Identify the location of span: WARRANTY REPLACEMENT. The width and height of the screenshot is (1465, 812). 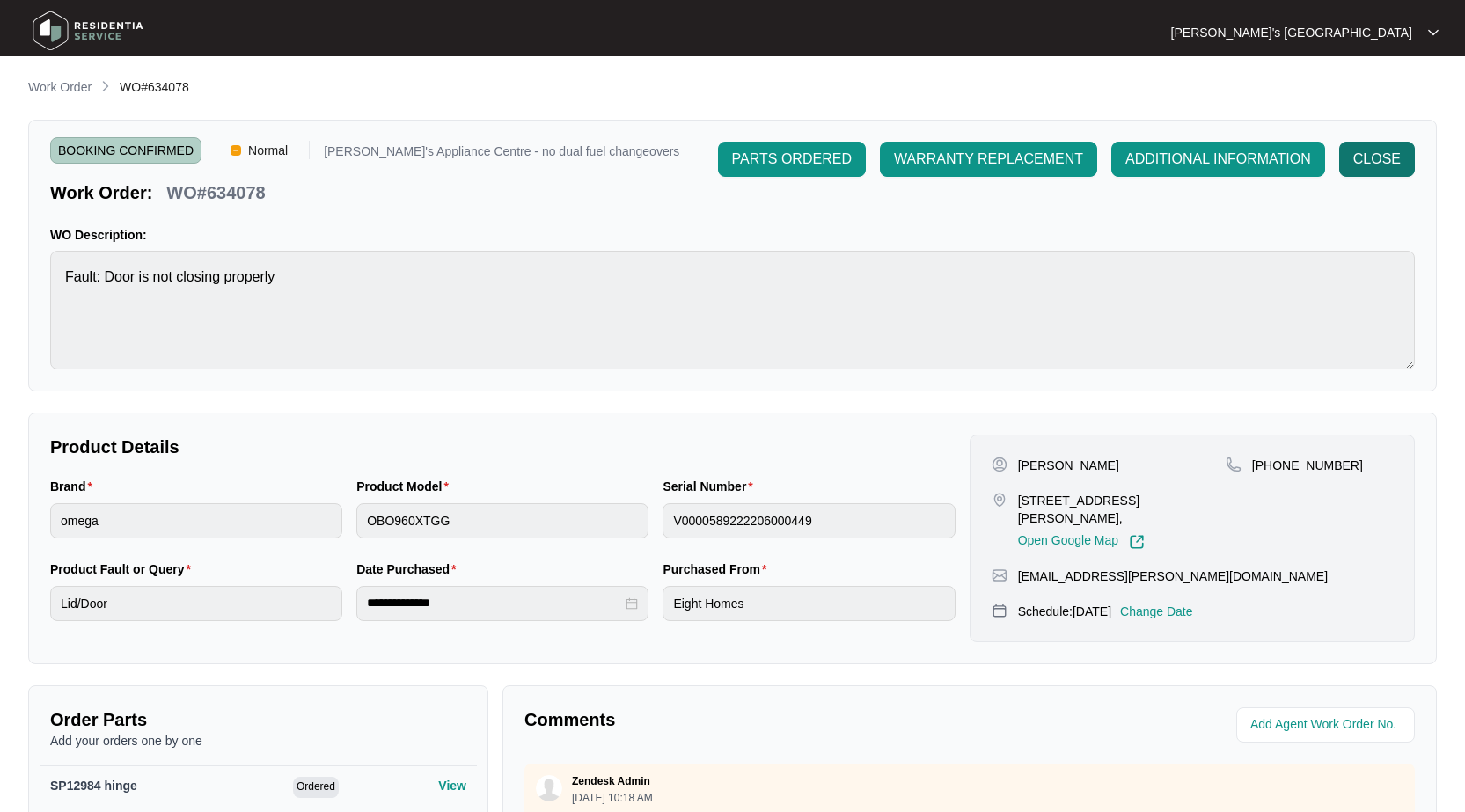
(988, 160).